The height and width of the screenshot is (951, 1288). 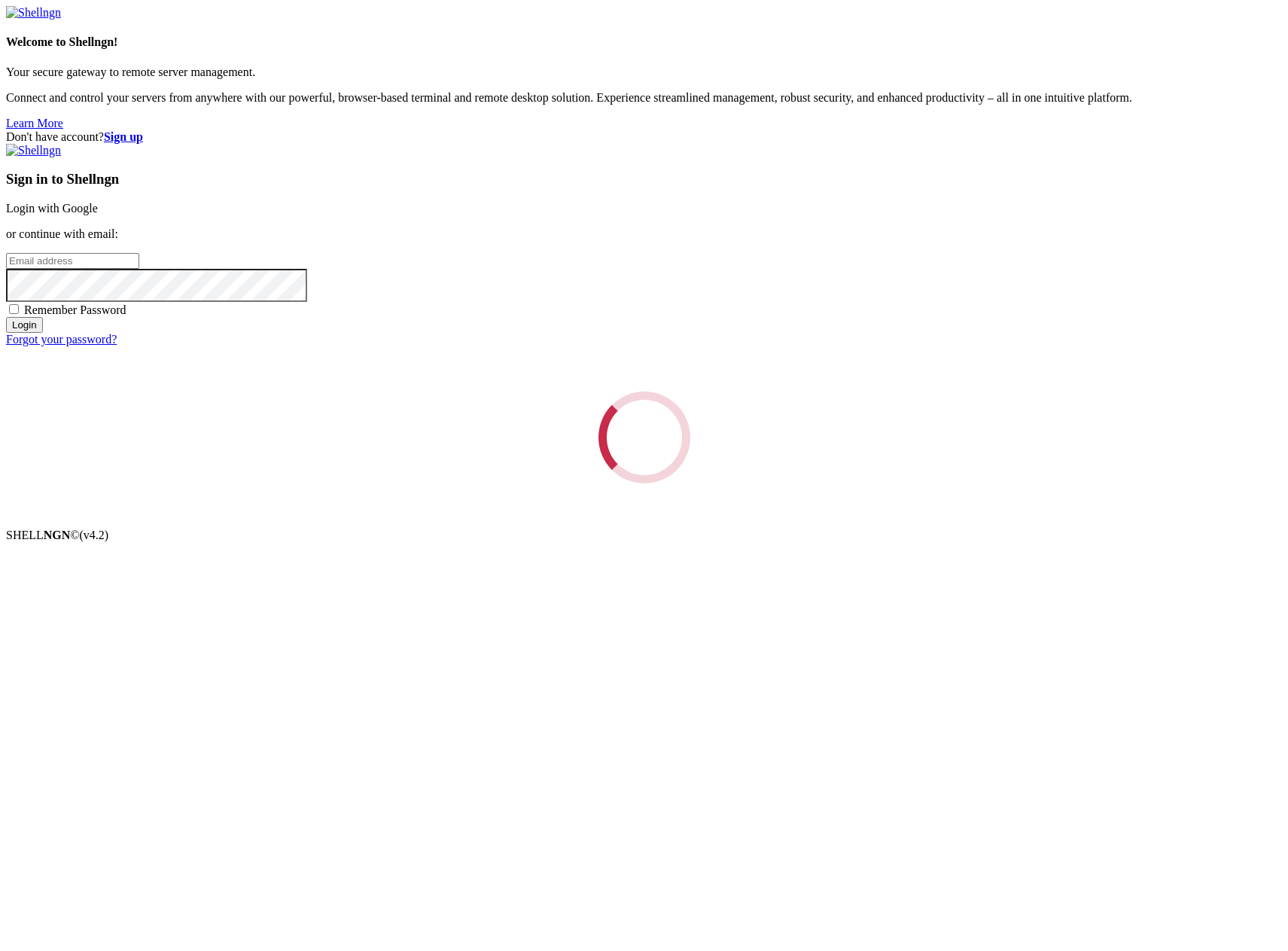 I want to click on strong: Sign up, so click(x=124, y=136).